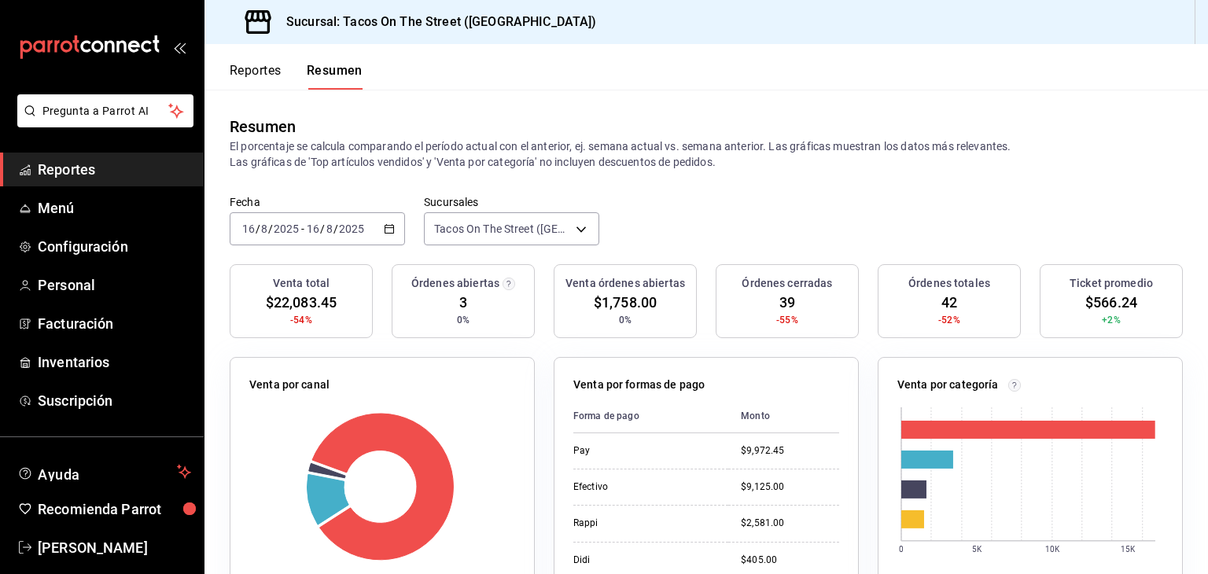 The width and height of the screenshot is (1208, 574). Describe the element at coordinates (1111, 283) in the screenshot. I see `h3: Ticket promedio` at that location.